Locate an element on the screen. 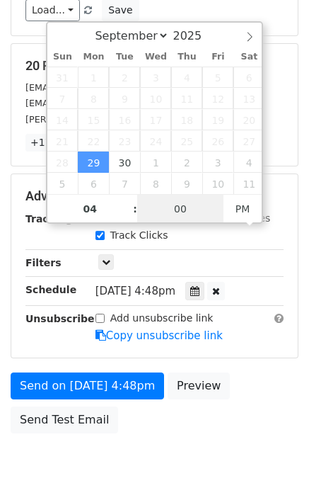  span: October 8, 2025 is located at coordinates (156, 183).